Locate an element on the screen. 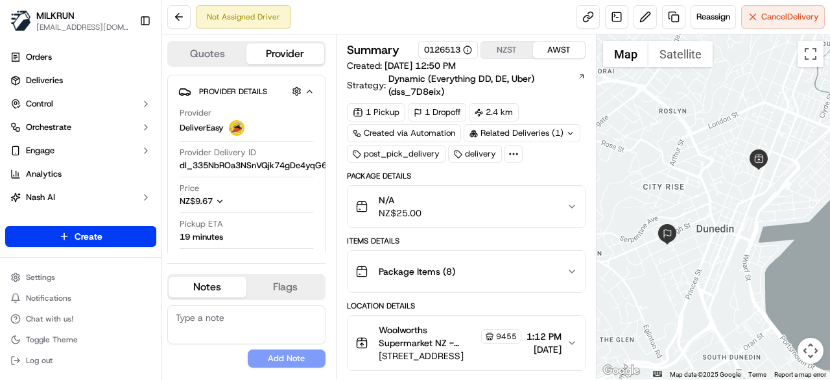 This screenshot has height=380, width=830. div: Location Details is located at coordinates (466, 306).